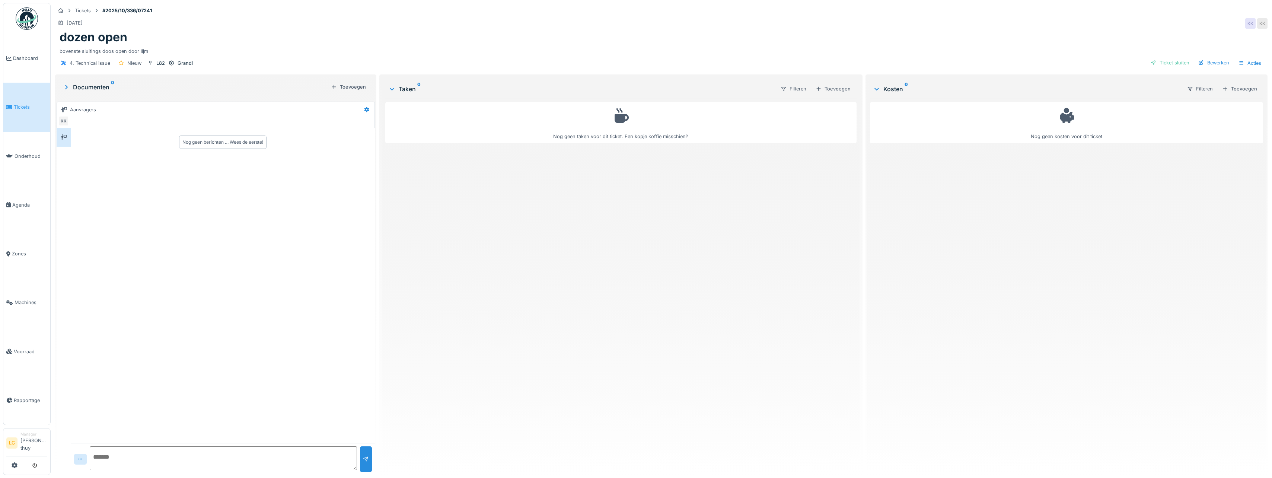 The width and height of the screenshot is (1272, 478). Describe the element at coordinates (661, 49) in the screenshot. I see `div: bovenste sluitings doos open door lijm` at that location.